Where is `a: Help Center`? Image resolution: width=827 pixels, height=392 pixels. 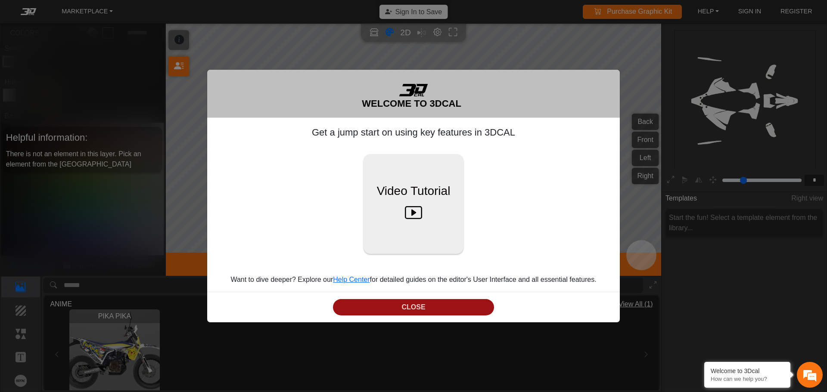 a: Help Center is located at coordinates (351, 279).